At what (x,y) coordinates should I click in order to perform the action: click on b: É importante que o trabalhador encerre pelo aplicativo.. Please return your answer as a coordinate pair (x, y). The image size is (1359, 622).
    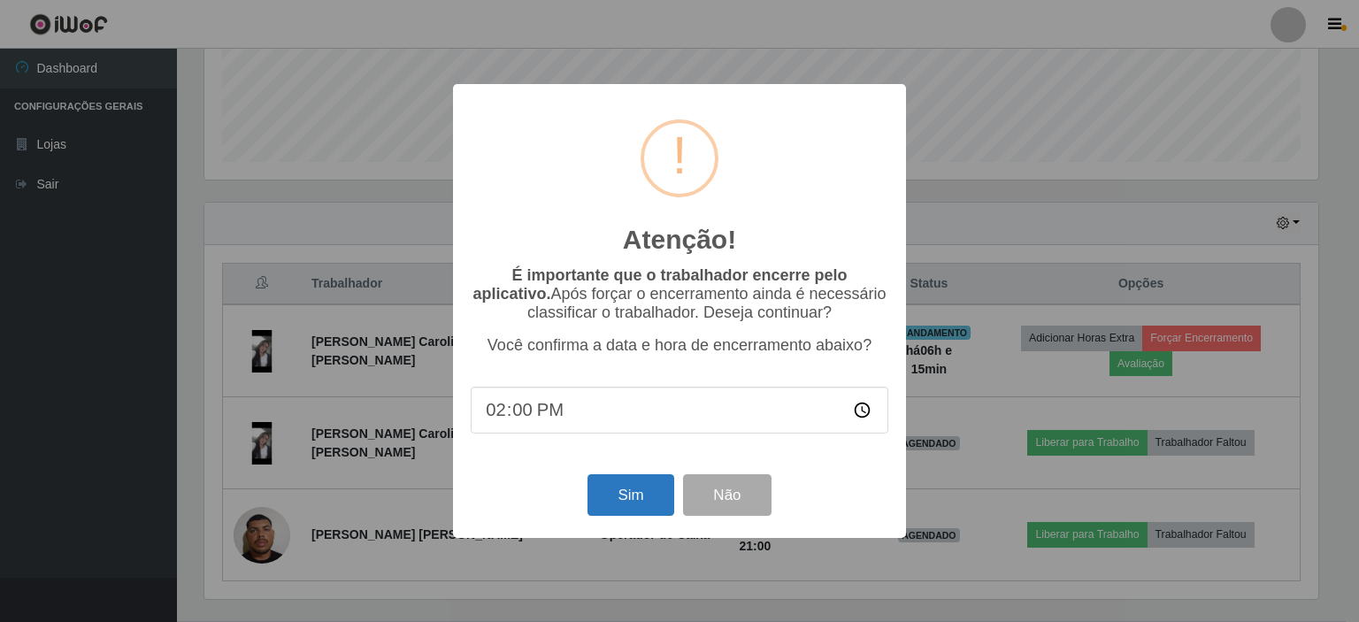
    Looking at the image, I should click on (659, 284).